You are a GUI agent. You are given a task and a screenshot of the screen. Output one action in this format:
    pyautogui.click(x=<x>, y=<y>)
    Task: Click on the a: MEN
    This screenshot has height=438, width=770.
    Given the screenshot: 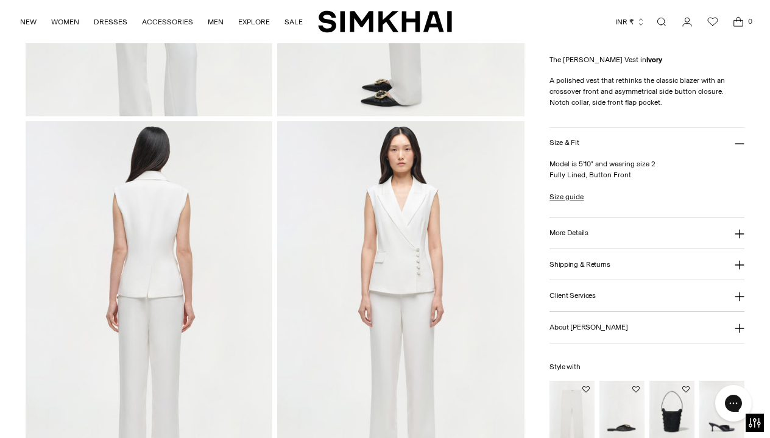 What is the action you would take?
    pyautogui.click(x=216, y=22)
    